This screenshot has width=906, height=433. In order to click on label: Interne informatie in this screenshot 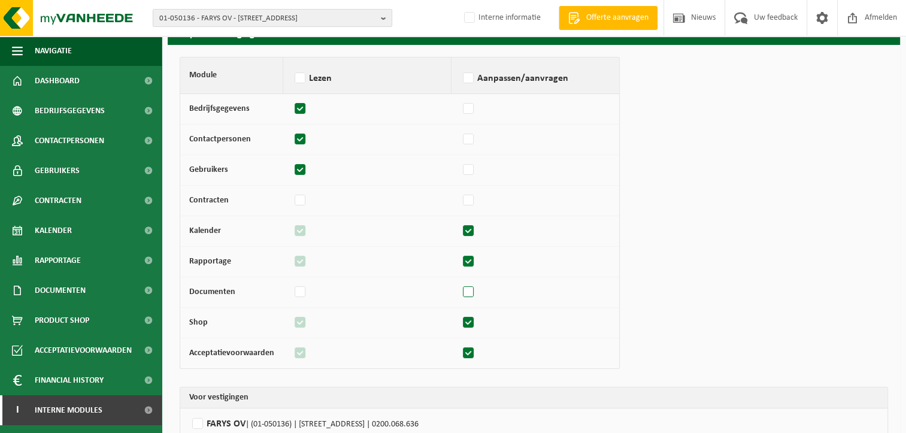, I will do `click(501, 18)`.